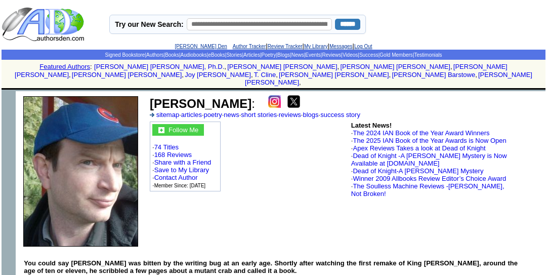 The width and height of the screenshot is (547, 275). What do you see at coordinates (183, 162) in the screenshot?
I see `a: Share with a Friend` at bounding box center [183, 162].